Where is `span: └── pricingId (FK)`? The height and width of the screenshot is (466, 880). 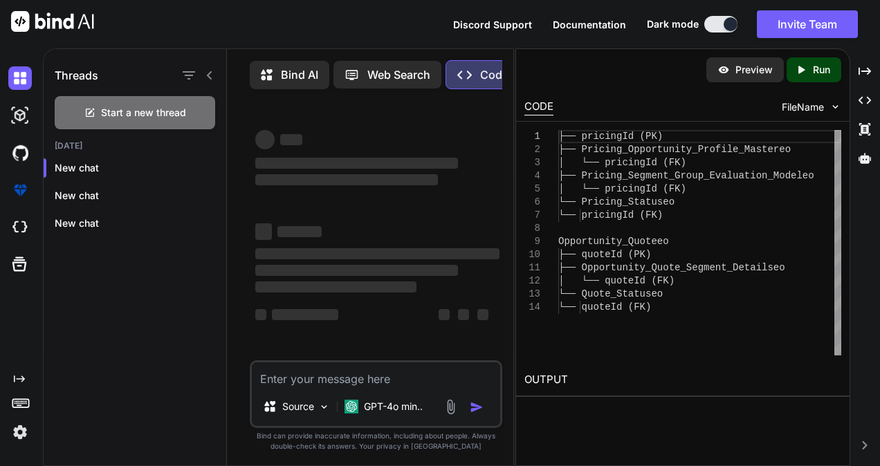 span: └── pricingId (FK) is located at coordinates (610, 215).